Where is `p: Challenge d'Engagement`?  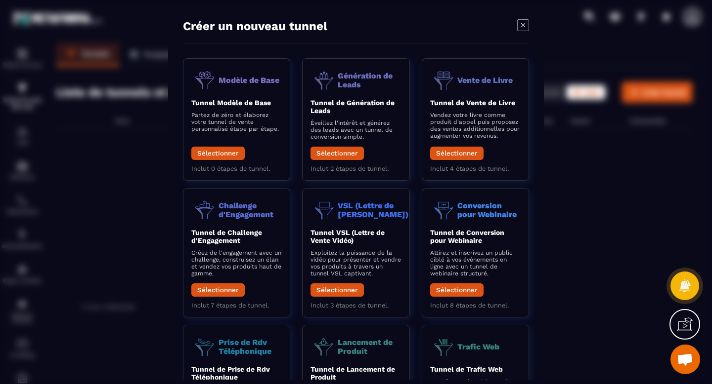 p: Challenge d'Engagement is located at coordinates (250, 210).